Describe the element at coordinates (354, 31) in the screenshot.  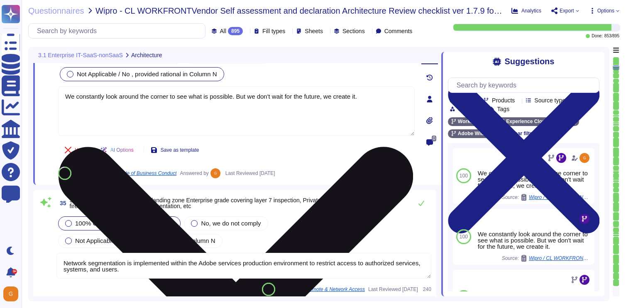
I see `span: Sections` at that location.